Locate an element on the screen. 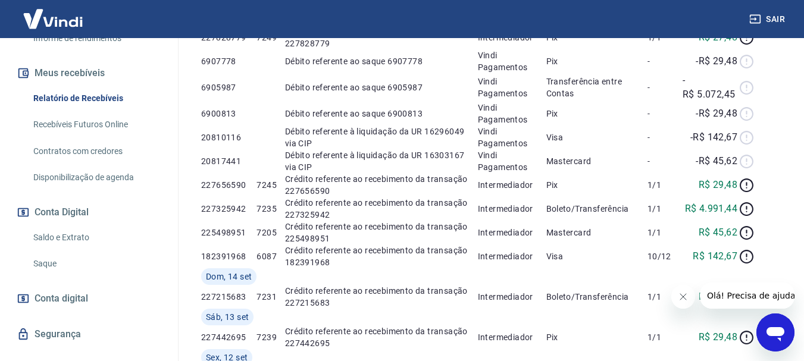 The height and width of the screenshot is (361, 804). p: 7231 is located at coordinates (270, 297).